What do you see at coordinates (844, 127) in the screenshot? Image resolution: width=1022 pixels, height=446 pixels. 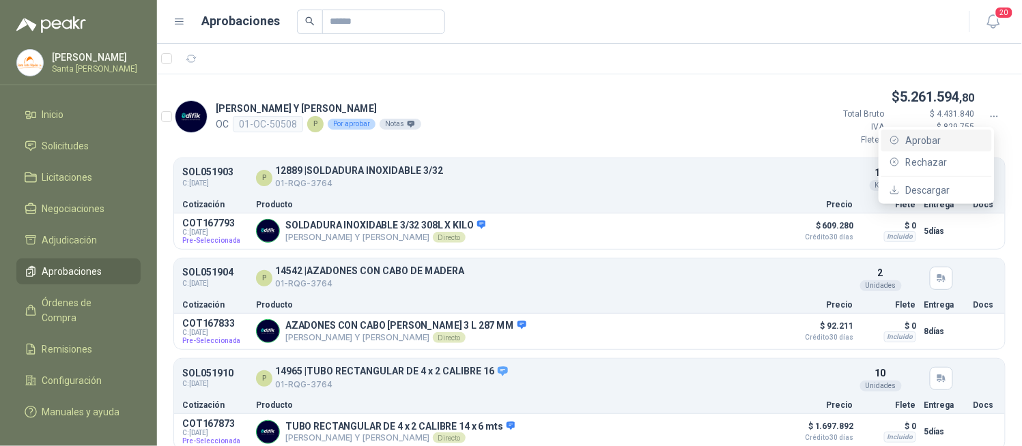 I see `p: IVA` at bounding box center [844, 127].